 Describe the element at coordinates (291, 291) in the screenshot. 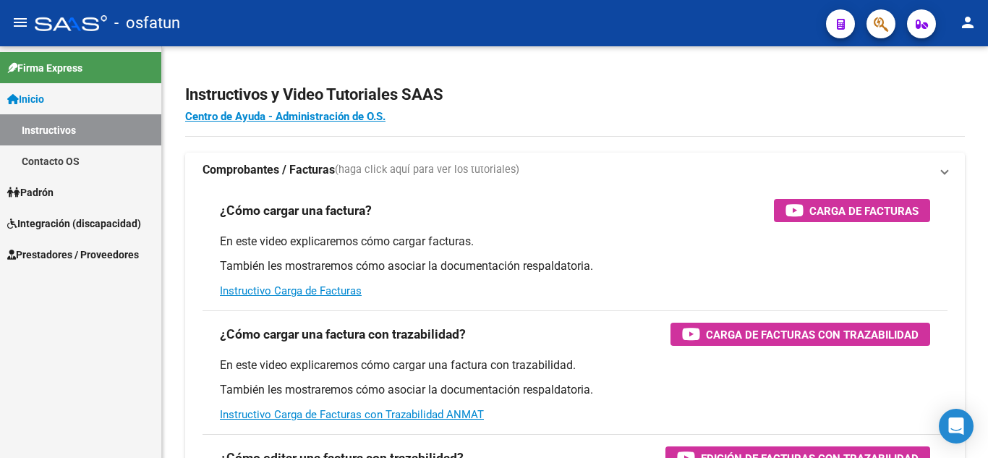

I see `a: Instructivo Carga de Facturas` at that location.